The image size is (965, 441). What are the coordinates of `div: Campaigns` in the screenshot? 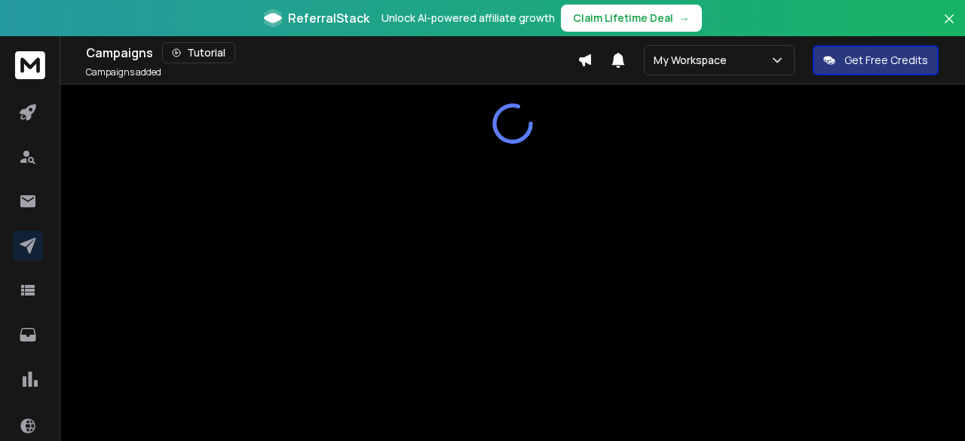 It's located at (332, 53).